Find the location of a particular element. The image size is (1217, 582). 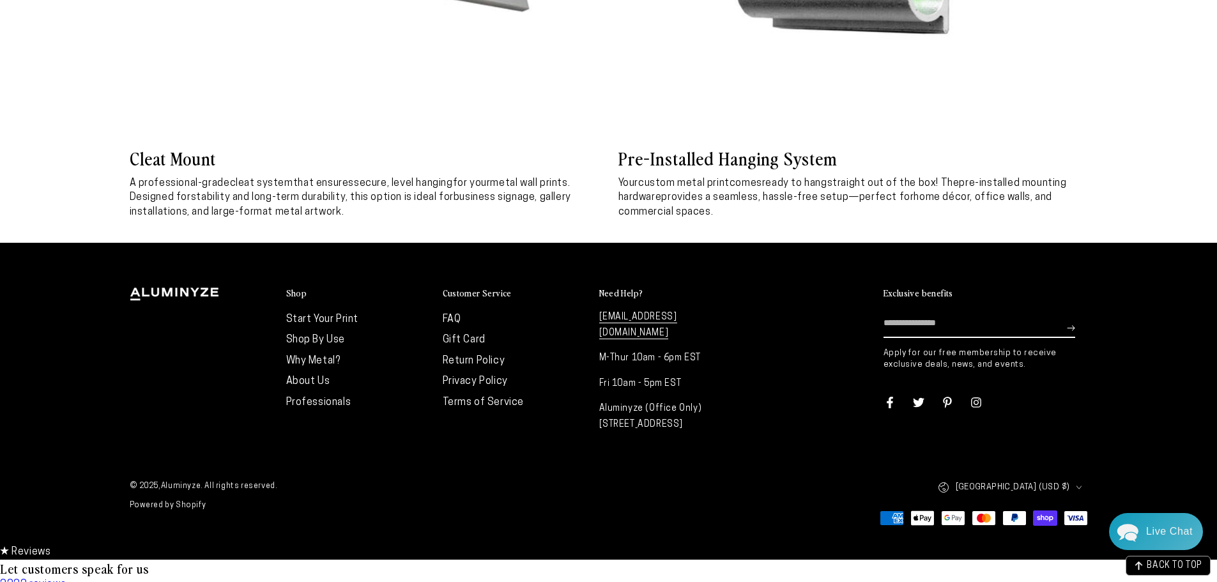

a: Gift Card is located at coordinates (464, 340).